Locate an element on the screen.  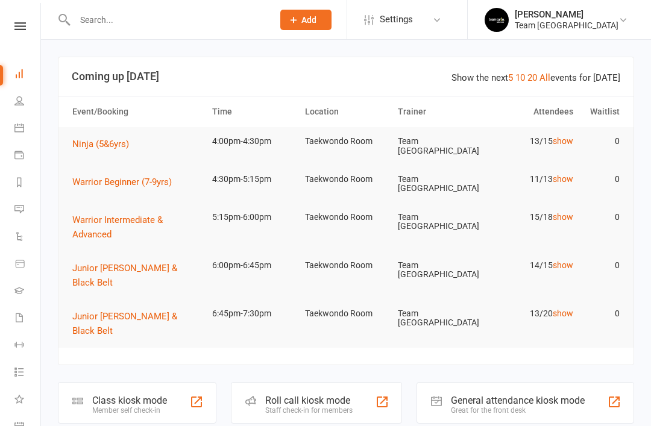
button: Warrior Beginner (7-9yrs) is located at coordinates (126, 182).